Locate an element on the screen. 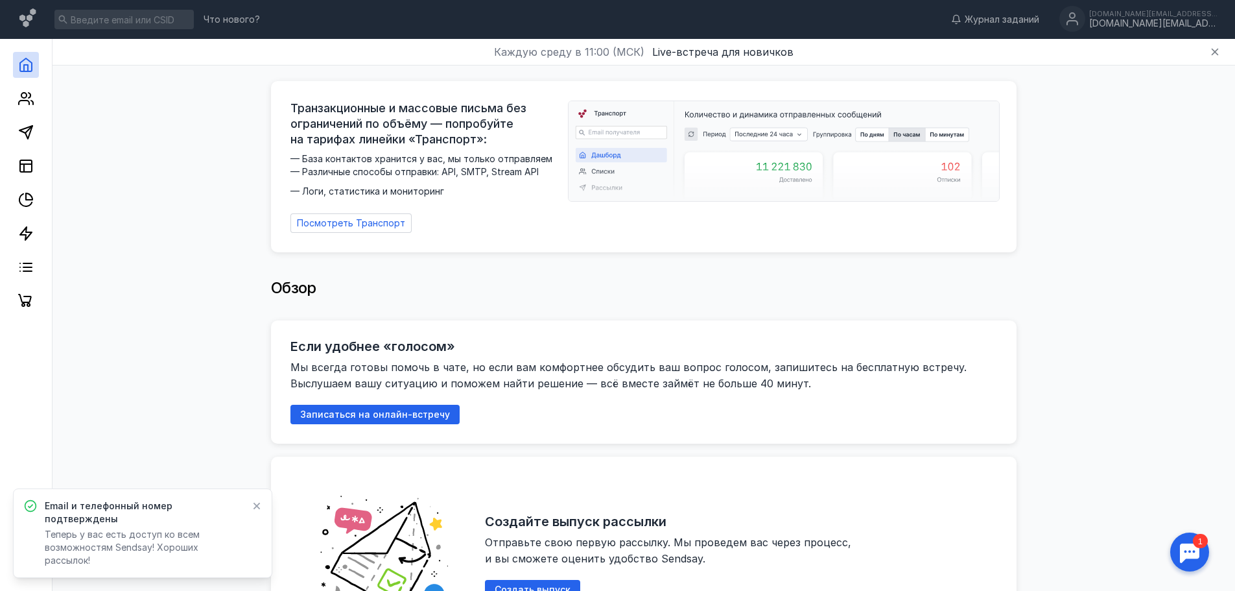  span: Записаться на онлайн-встречу is located at coordinates (375, 414).